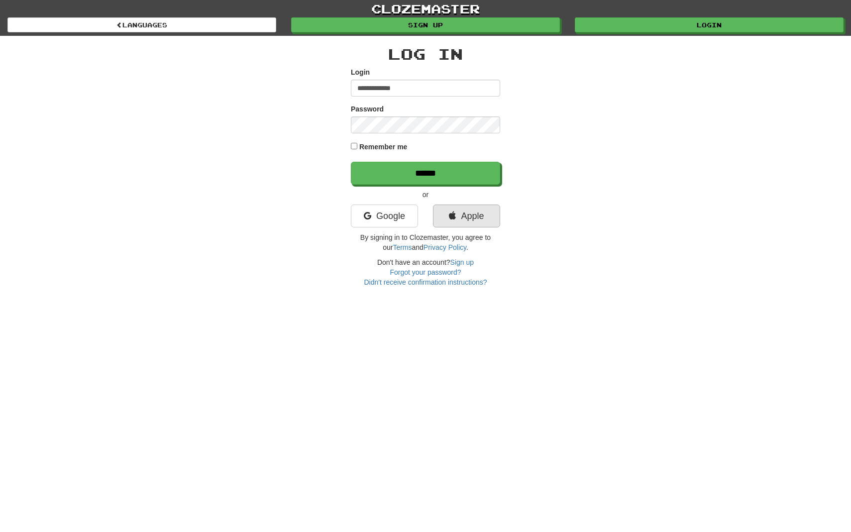 This screenshot has width=851, height=532. What do you see at coordinates (360, 72) in the screenshot?
I see `label: Login` at bounding box center [360, 72].